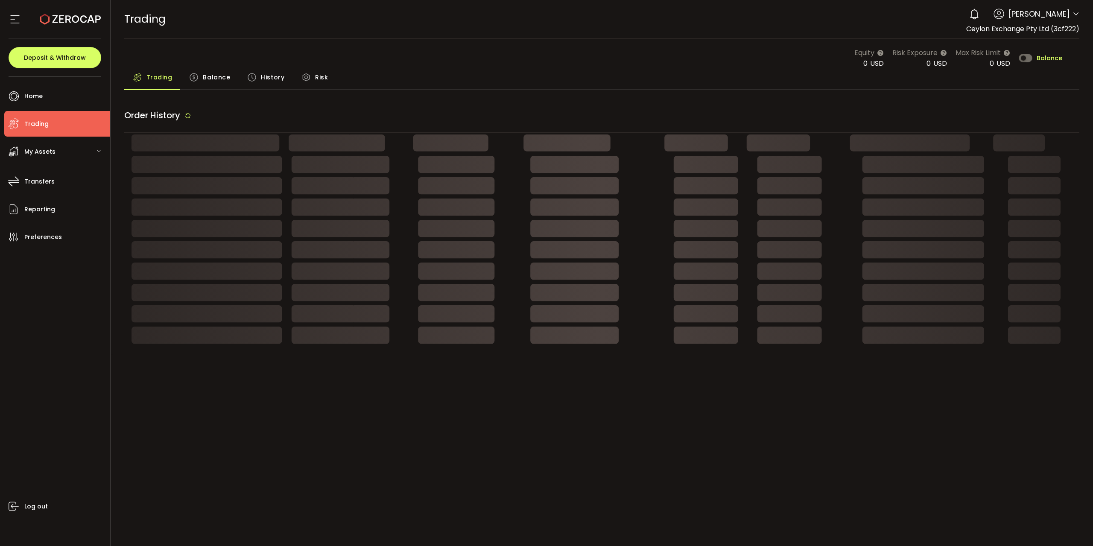 This screenshot has width=1093, height=546. I want to click on span: Preferences, so click(43, 237).